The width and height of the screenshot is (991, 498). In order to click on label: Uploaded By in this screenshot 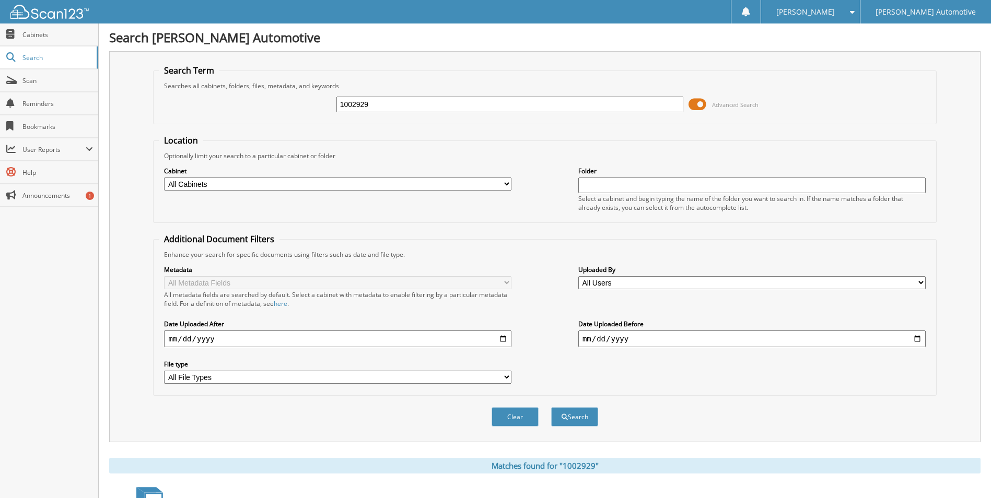, I will do `click(751, 269)`.